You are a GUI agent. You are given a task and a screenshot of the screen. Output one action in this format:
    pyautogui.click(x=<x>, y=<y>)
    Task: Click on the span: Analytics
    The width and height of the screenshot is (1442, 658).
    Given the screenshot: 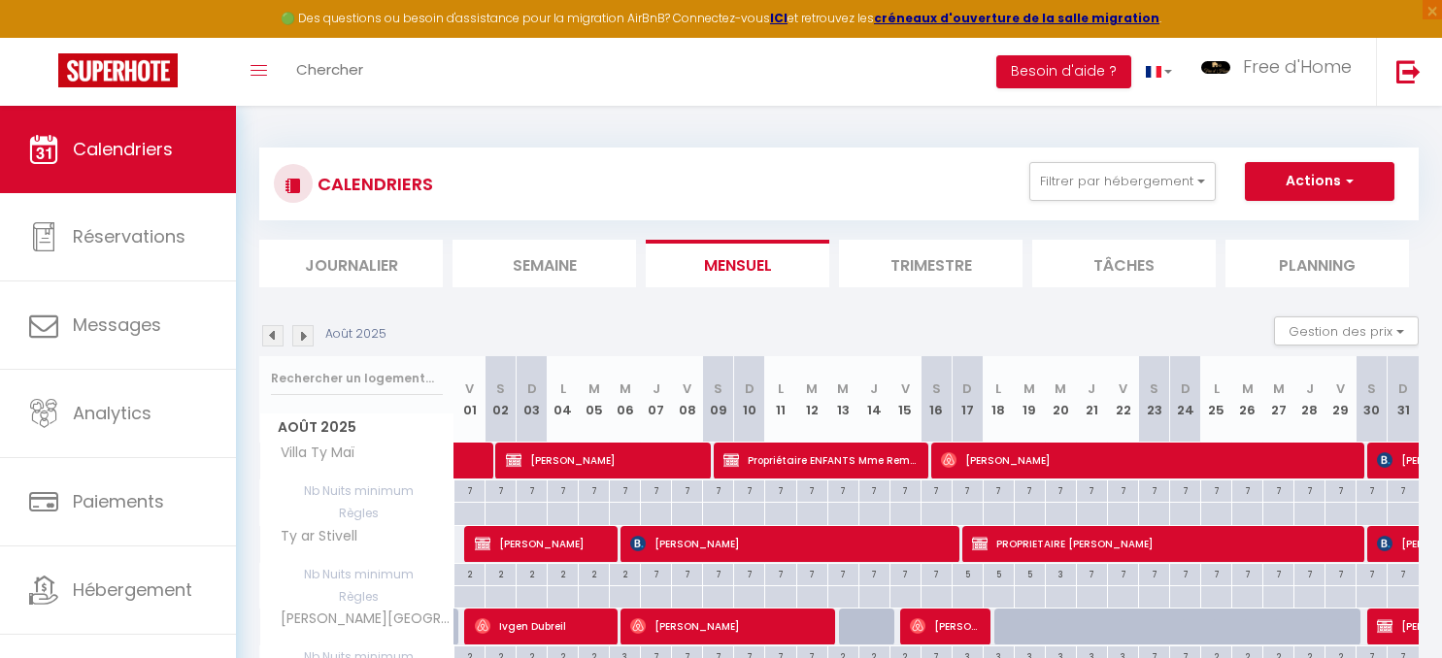 What is the action you would take?
    pyautogui.click(x=112, y=413)
    